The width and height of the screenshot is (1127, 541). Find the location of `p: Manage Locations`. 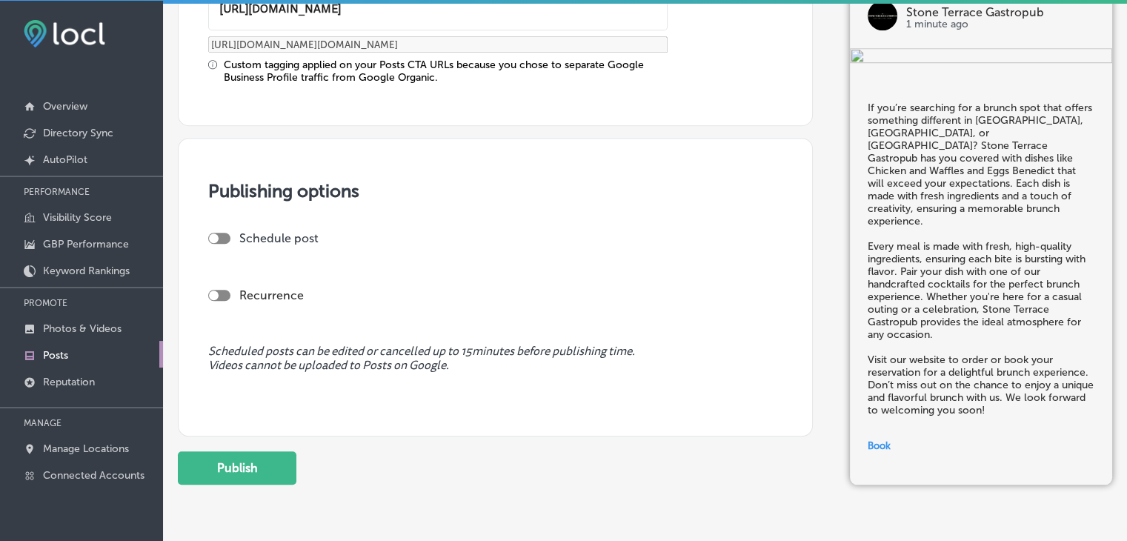

p: Manage Locations is located at coordinates (86, 448).